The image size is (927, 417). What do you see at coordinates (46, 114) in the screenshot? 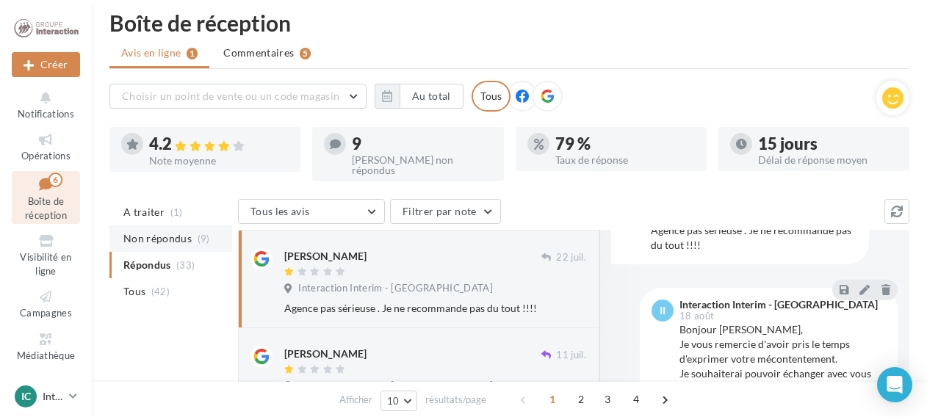
I see `span: Notifications` at bounding box center [46, 114].